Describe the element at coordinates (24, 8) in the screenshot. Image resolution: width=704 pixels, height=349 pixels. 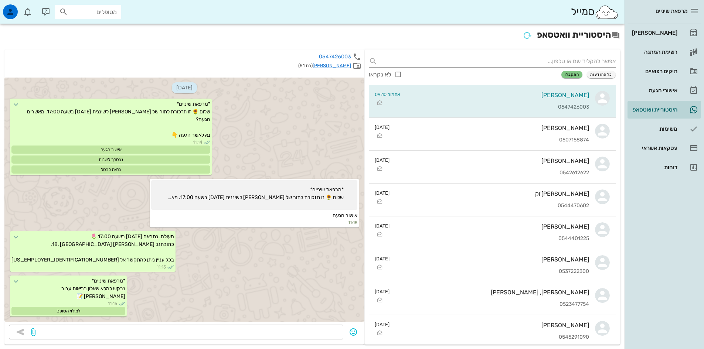
I see `span: תג` at that location.